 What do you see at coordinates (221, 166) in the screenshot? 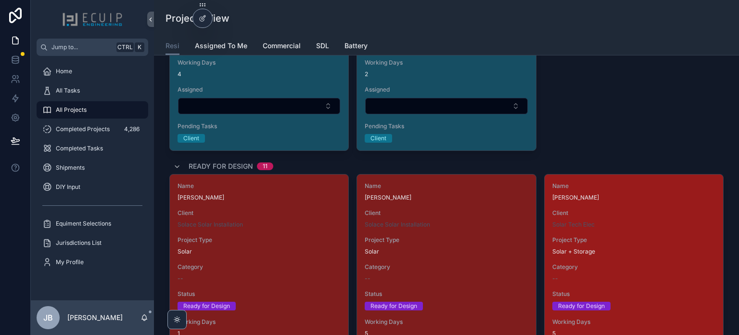
I see `span: Ready for Design` at bounding box center [221, 166].